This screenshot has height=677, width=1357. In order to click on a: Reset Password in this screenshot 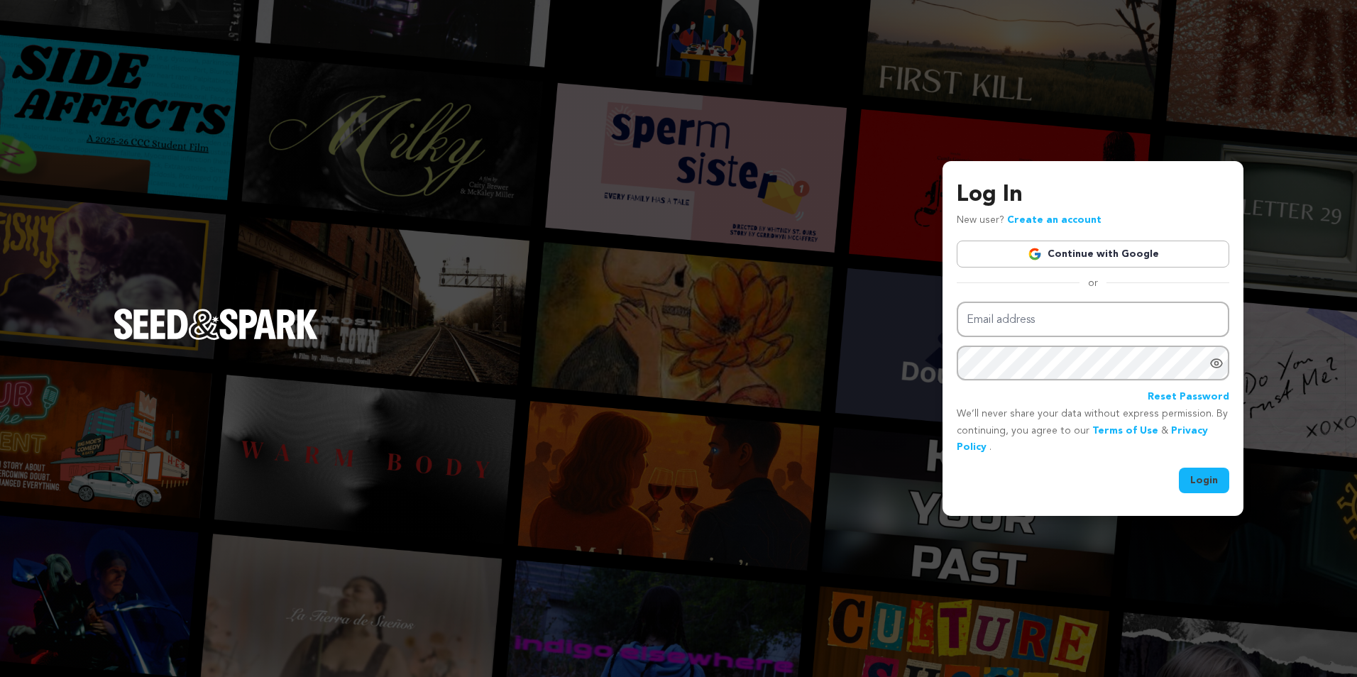, I will do `click(1188, 397)`.